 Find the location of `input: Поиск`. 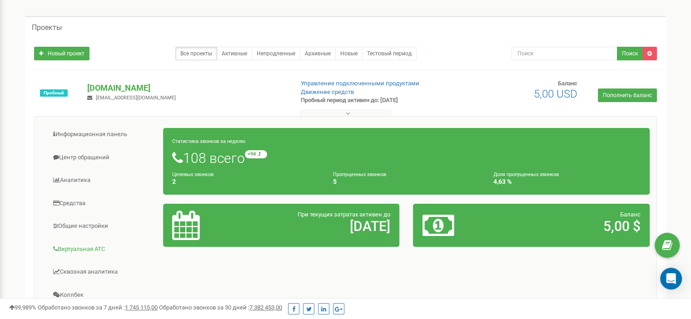

input: Поиск is located at coordinates (564, 54).